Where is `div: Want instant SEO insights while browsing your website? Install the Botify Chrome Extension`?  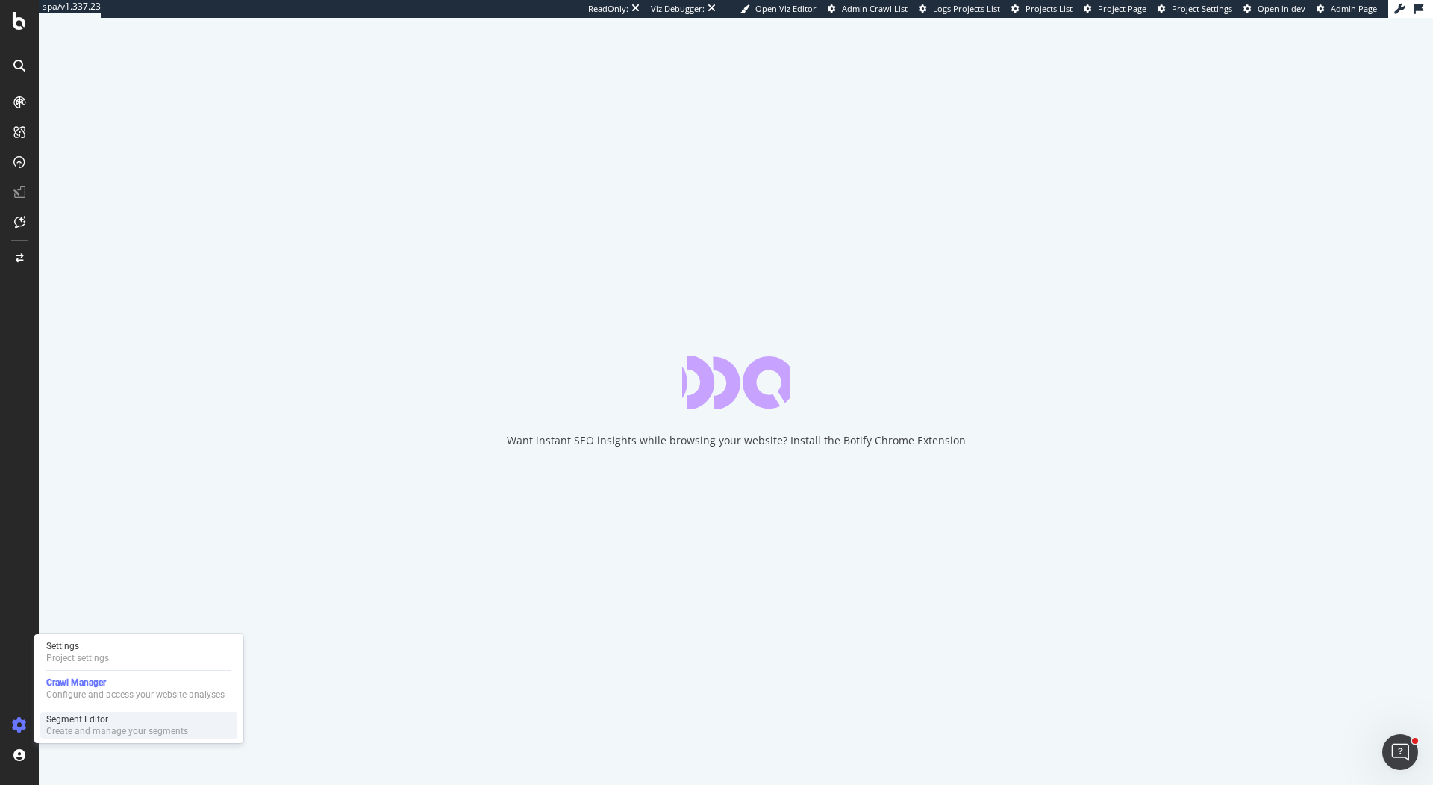 div: Want instant SEO insights while browsing your website? Install the Botify Chrome Extension is located at coordinates (736, 440).